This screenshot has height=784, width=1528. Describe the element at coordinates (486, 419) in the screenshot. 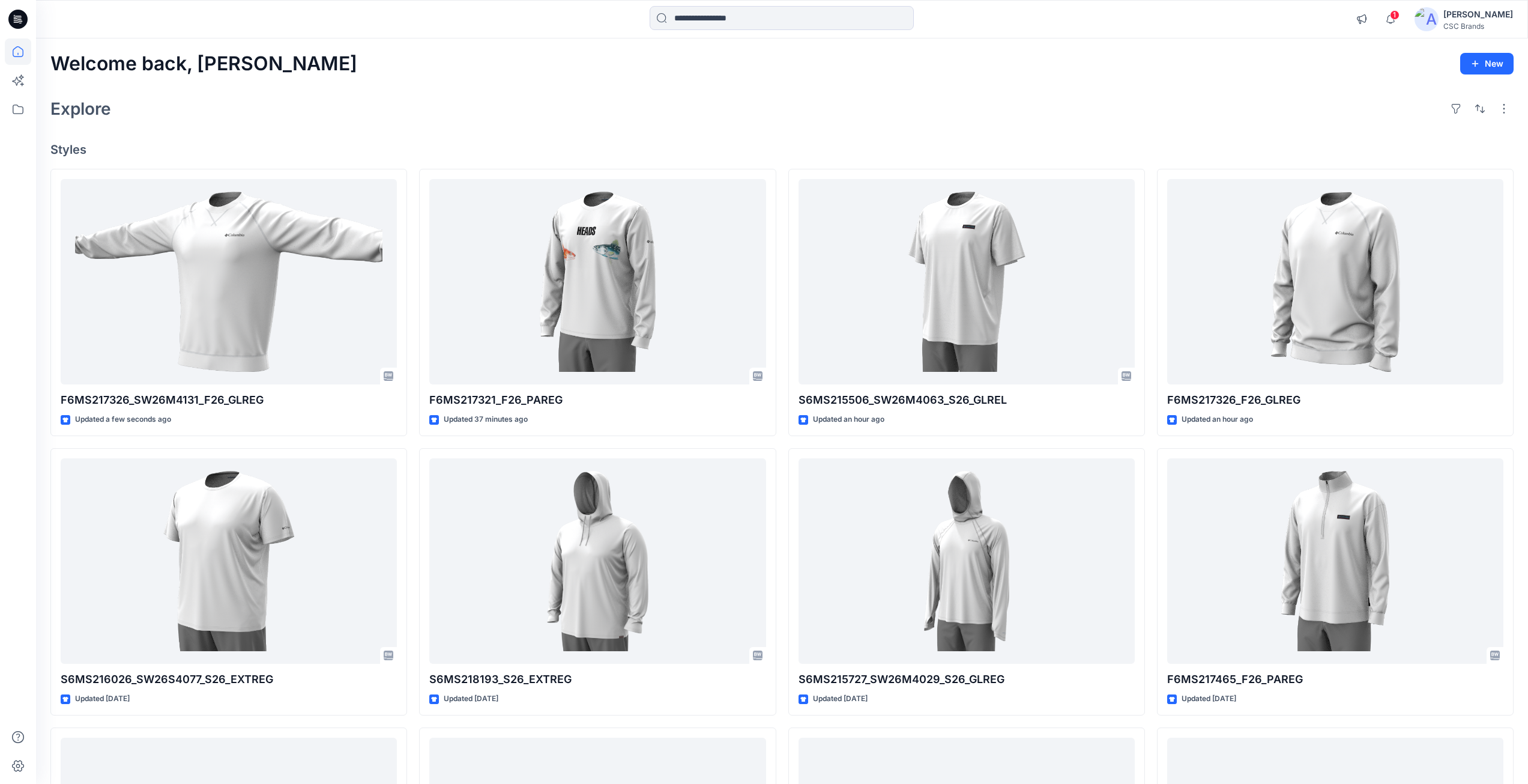

I see `p: Updated 37 minutes ago` at that location.